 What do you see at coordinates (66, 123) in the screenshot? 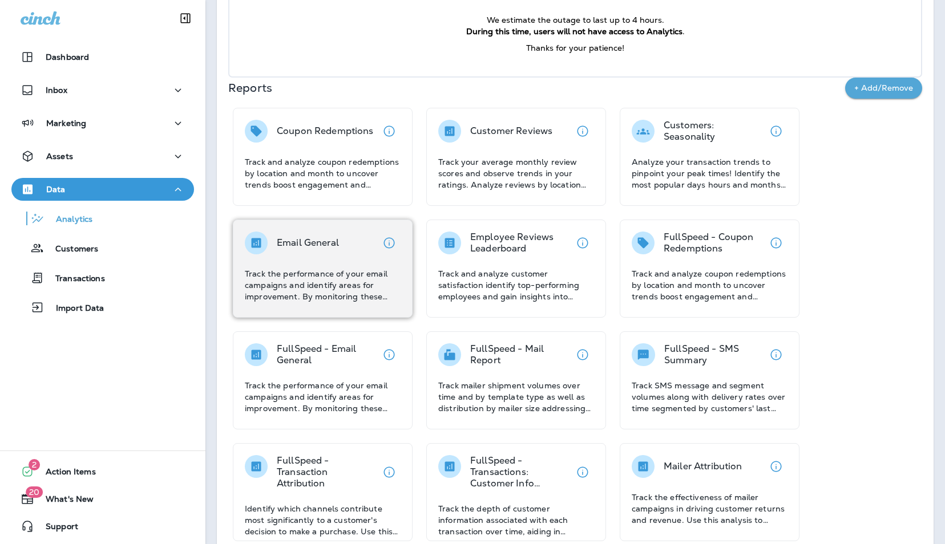
I see `p: Marketing` at bounding box center [66, 123].